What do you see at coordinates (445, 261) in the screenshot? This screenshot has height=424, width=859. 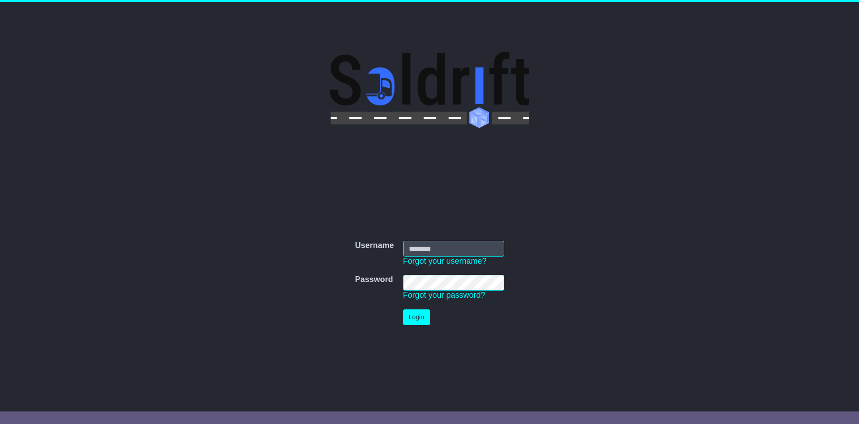 I see `a: Forgot your username?` at bounding box center [445, 261].